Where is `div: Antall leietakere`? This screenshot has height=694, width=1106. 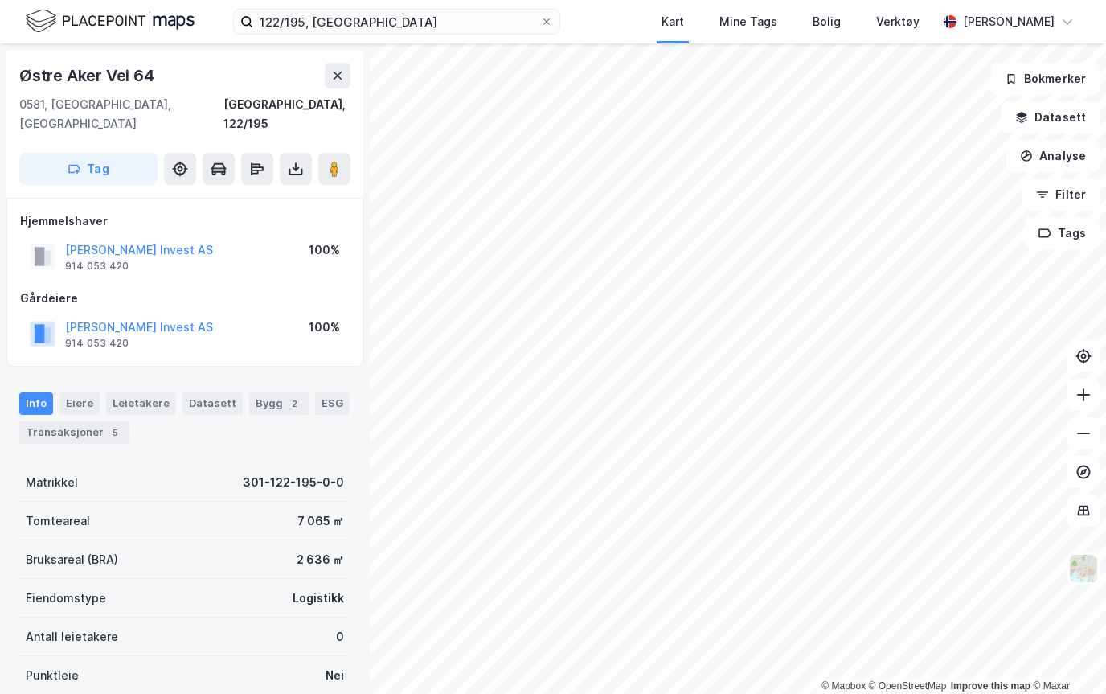
div: Antall leietakere is located at coordinates (72, 637).